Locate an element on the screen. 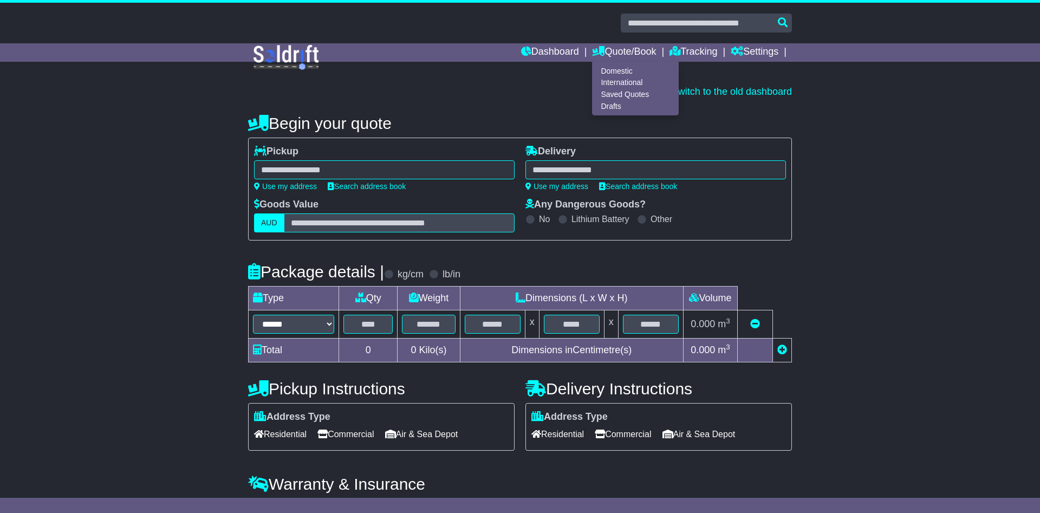  h4: Delivery Instructions is located at coordinates (659, 388).